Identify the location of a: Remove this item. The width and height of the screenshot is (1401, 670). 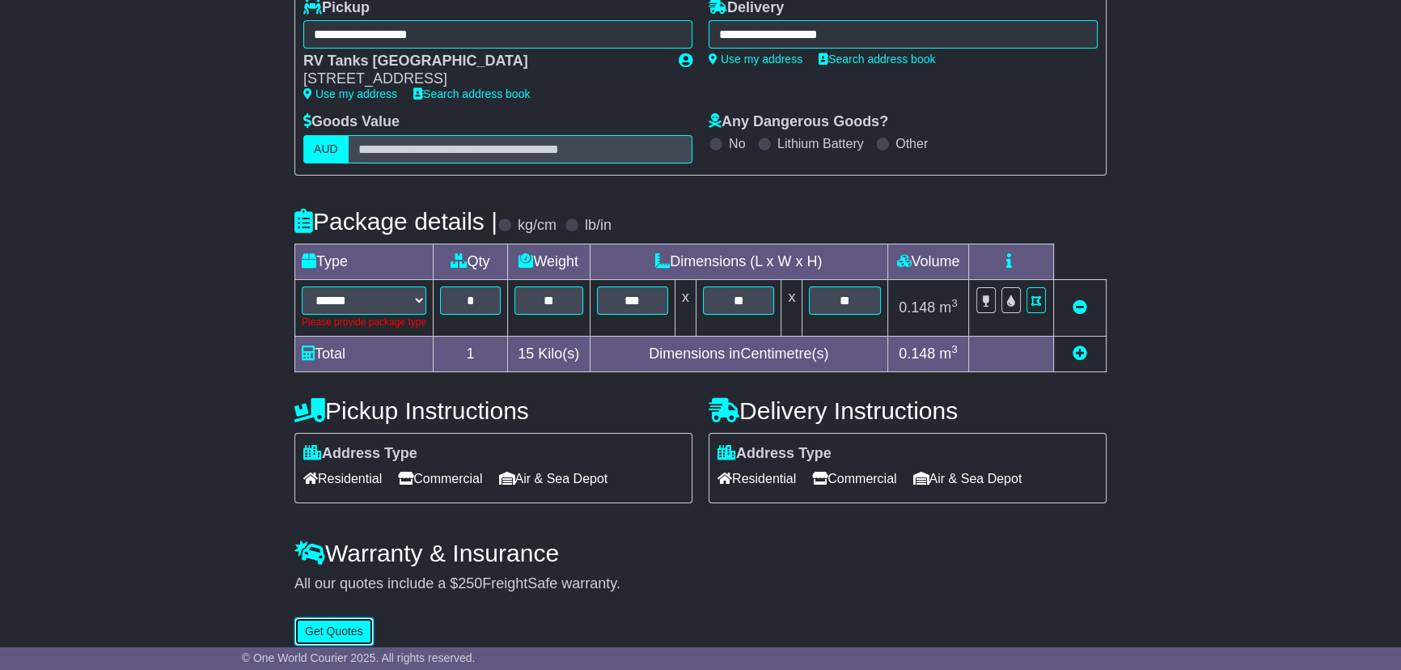
(1080, 307).